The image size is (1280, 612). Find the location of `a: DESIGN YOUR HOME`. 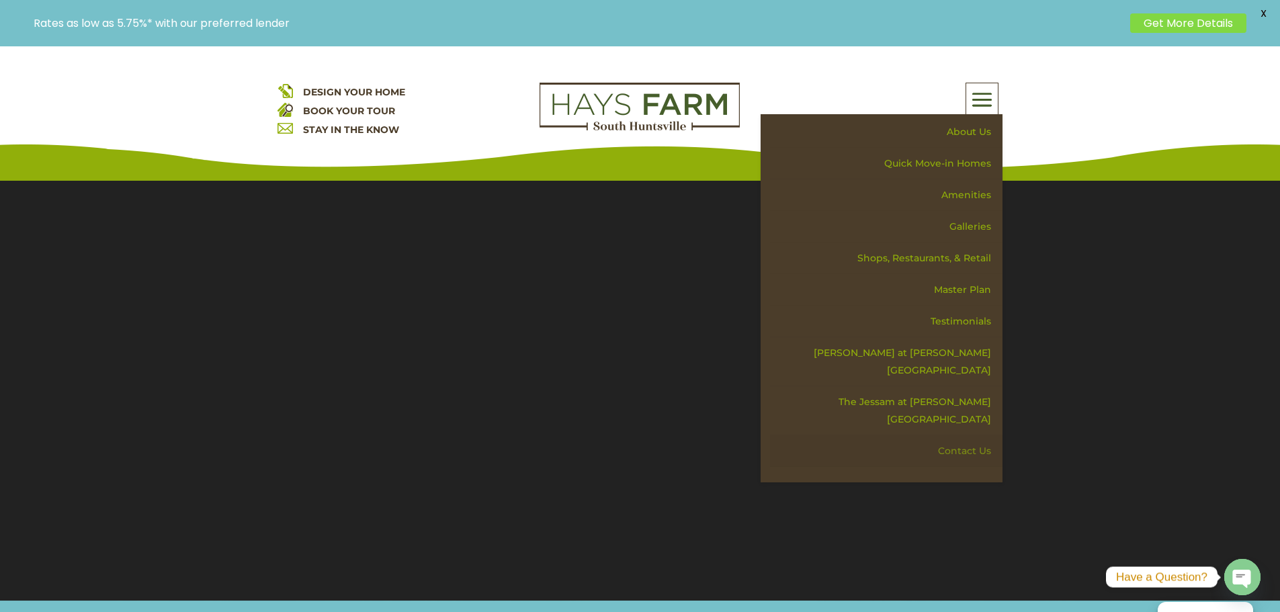

a: DESIGN YOUR HOME is located at coordinates (354, 92).